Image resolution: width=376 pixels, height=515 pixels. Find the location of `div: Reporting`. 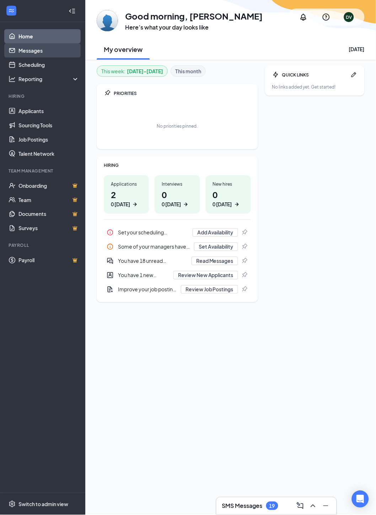

div: Reporting is located at coordinates (49, 79).